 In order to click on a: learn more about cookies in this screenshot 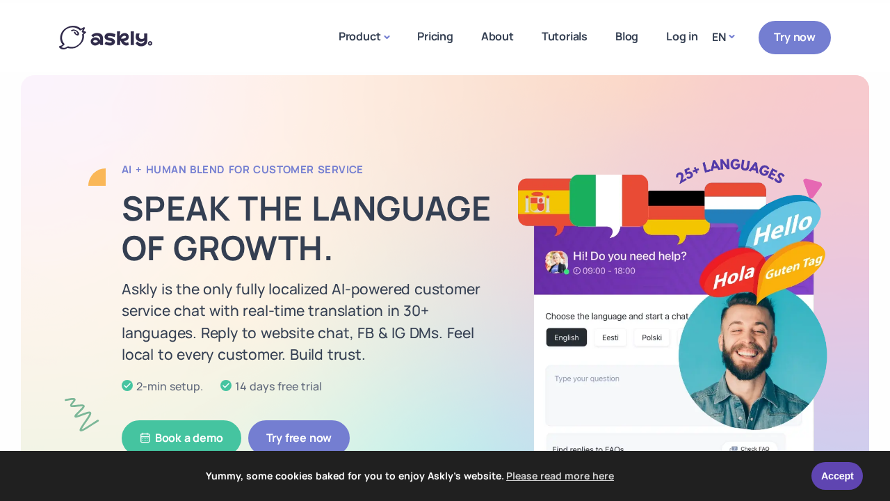, I will do `click(560, 476)`.